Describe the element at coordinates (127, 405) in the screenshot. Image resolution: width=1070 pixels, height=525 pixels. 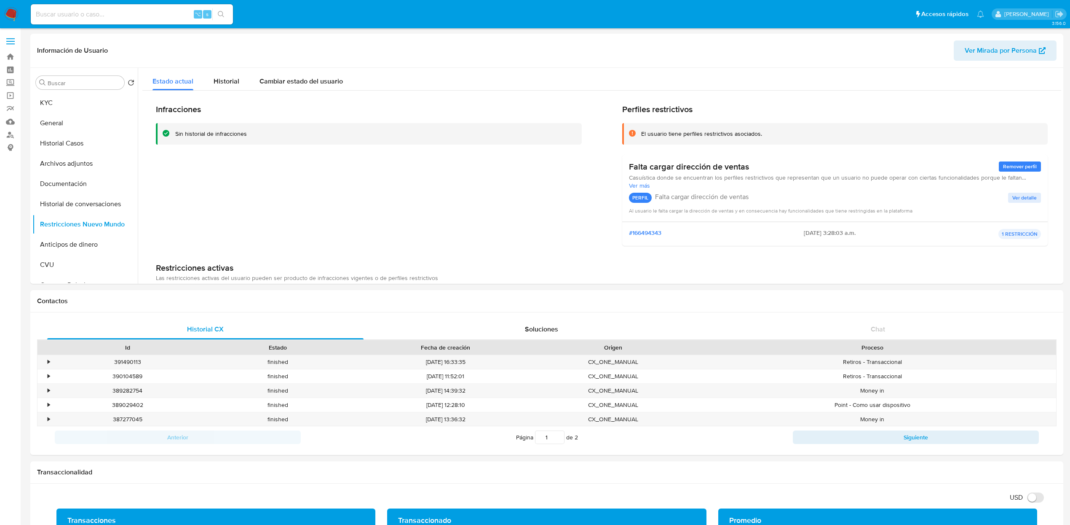
I see `div: 389029402` at that location.